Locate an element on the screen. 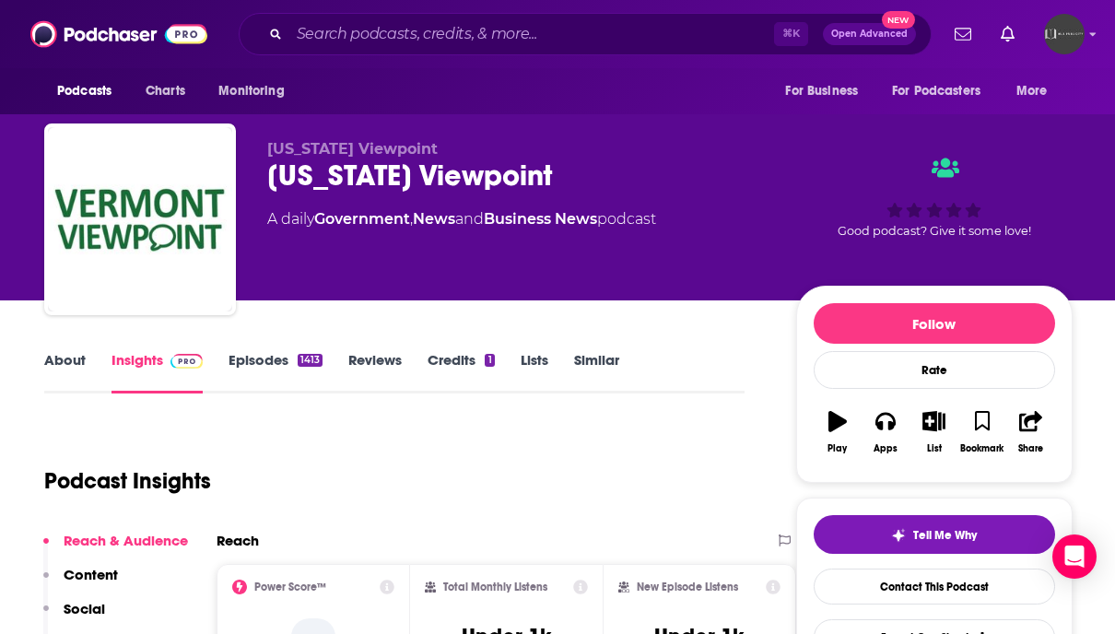 Image resolution: width=1115 pixels, height=634 pixels. h2: Power Score™ is located at coordinates (290, 587).